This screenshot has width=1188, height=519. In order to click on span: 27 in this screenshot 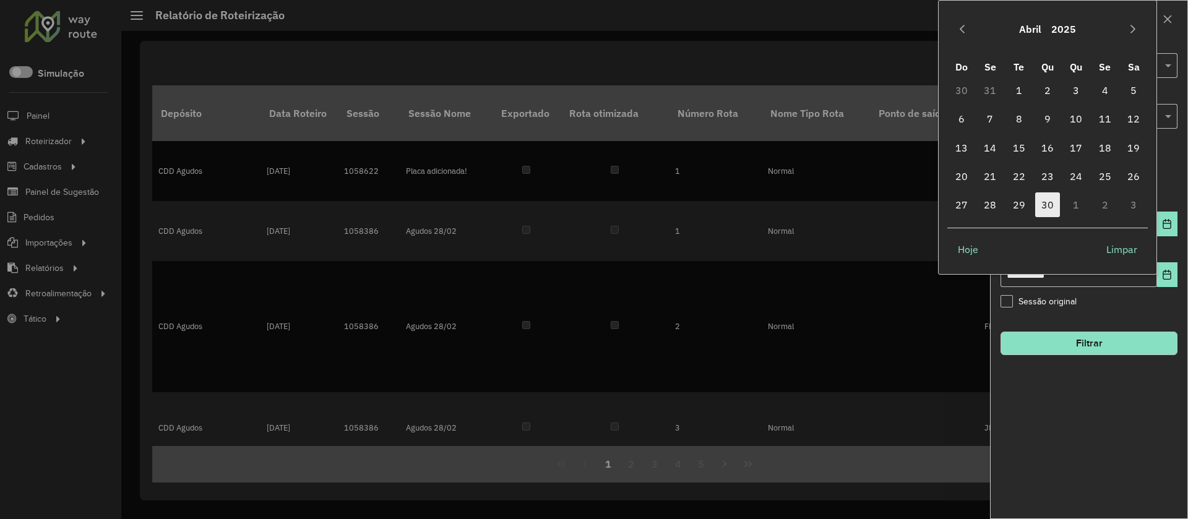, I will do `click(961, 205)`.